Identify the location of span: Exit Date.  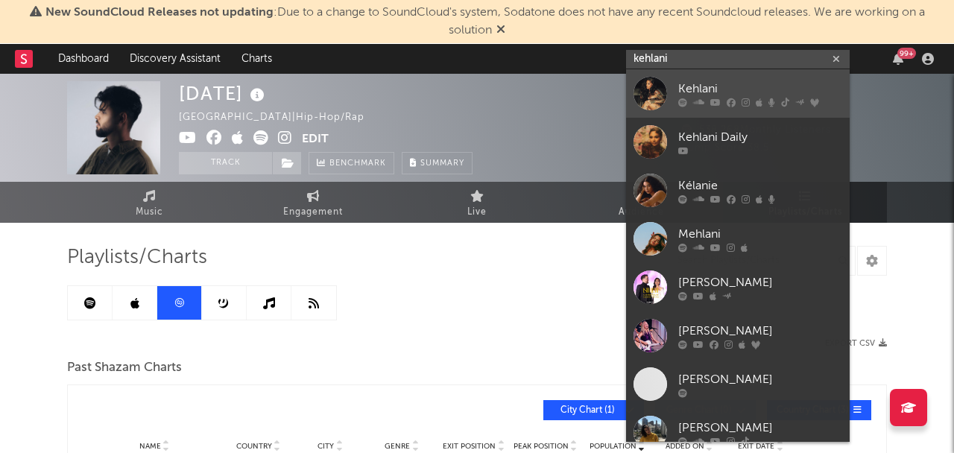
(756, 447).